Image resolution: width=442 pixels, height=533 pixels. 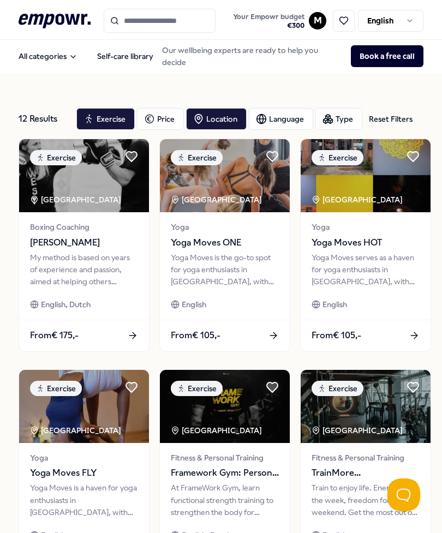 What do you see at coordinates (268, 17) in the screenshot?
I see `span: Your Empowr budget` at bounding box center [268, 17].